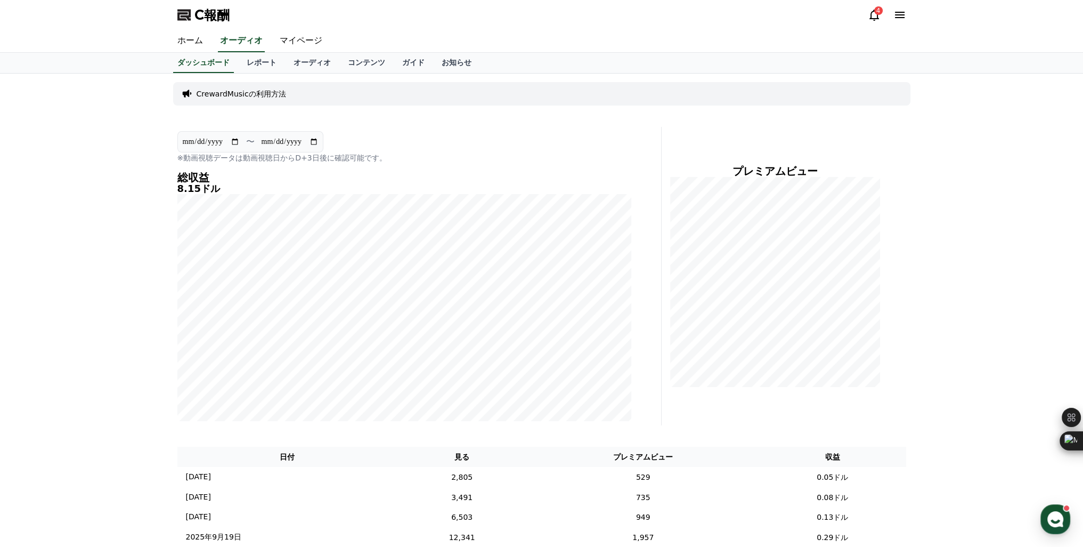  Describe the element at coordinates (262, 63) in the screenshot. I see `a: レポート` at that location.